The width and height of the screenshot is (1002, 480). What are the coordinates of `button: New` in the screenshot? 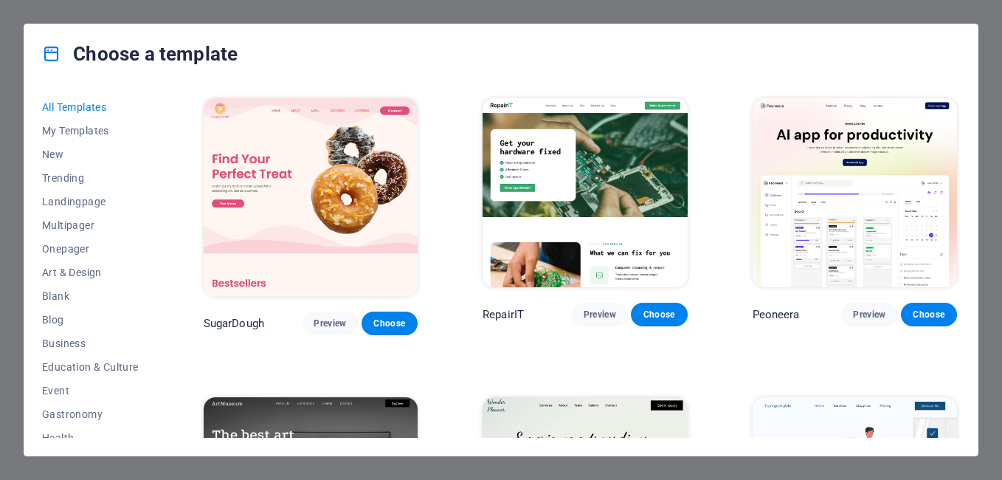 It's located at (90, 154).